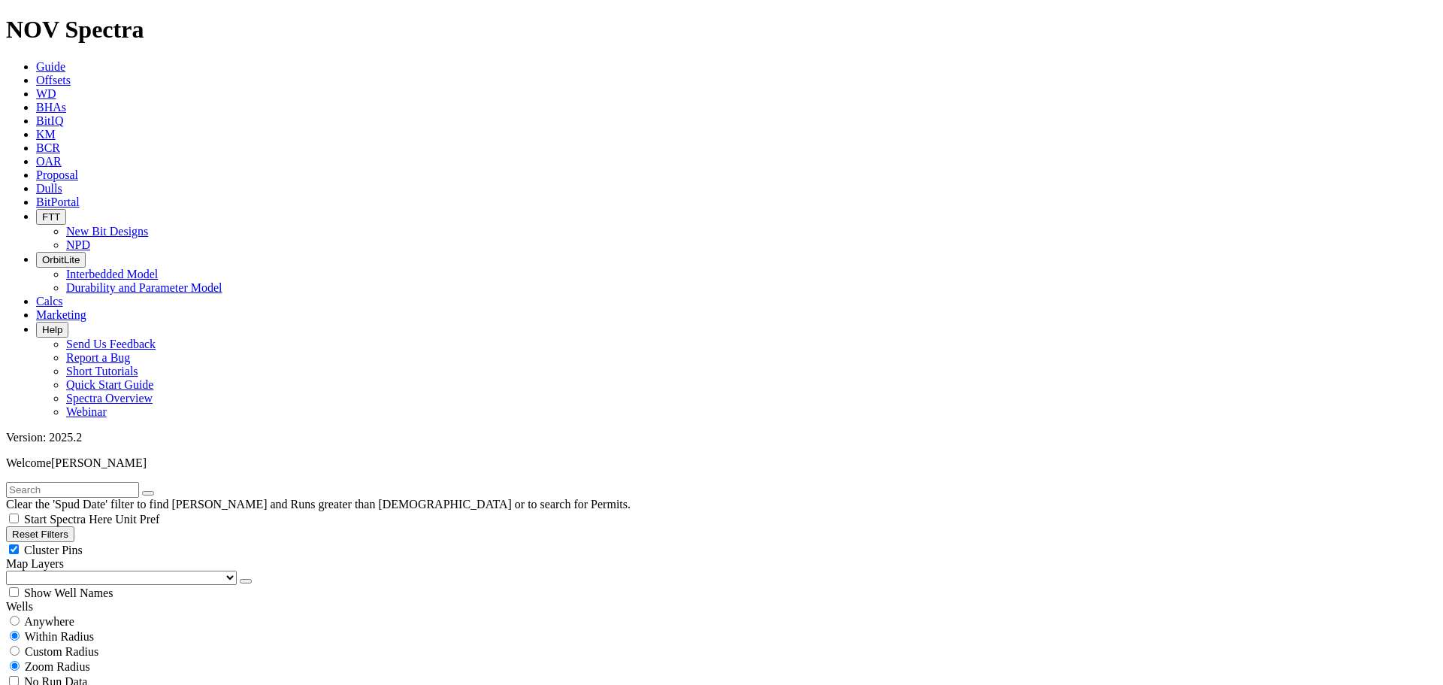  Describe the element at coordinates (72, 489) in the screenshot. I see `input: Search` at that location.